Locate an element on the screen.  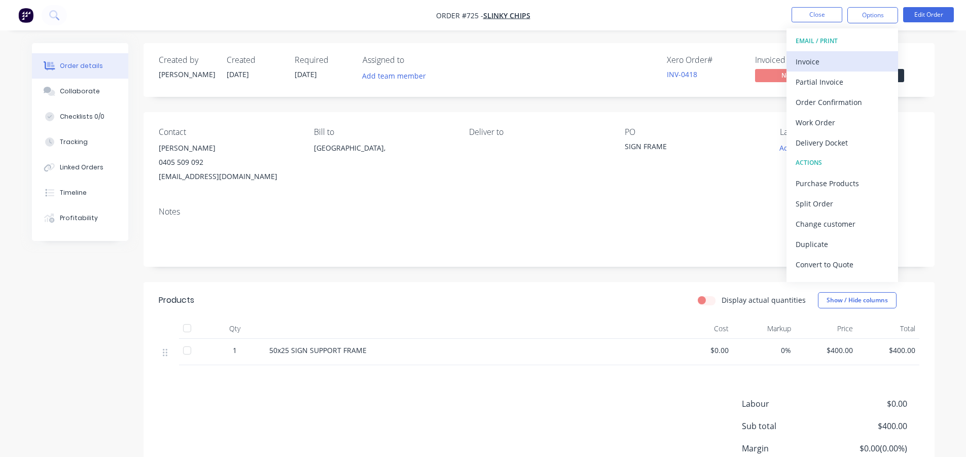
button: Duplicate is located at coordinates (842, 244).